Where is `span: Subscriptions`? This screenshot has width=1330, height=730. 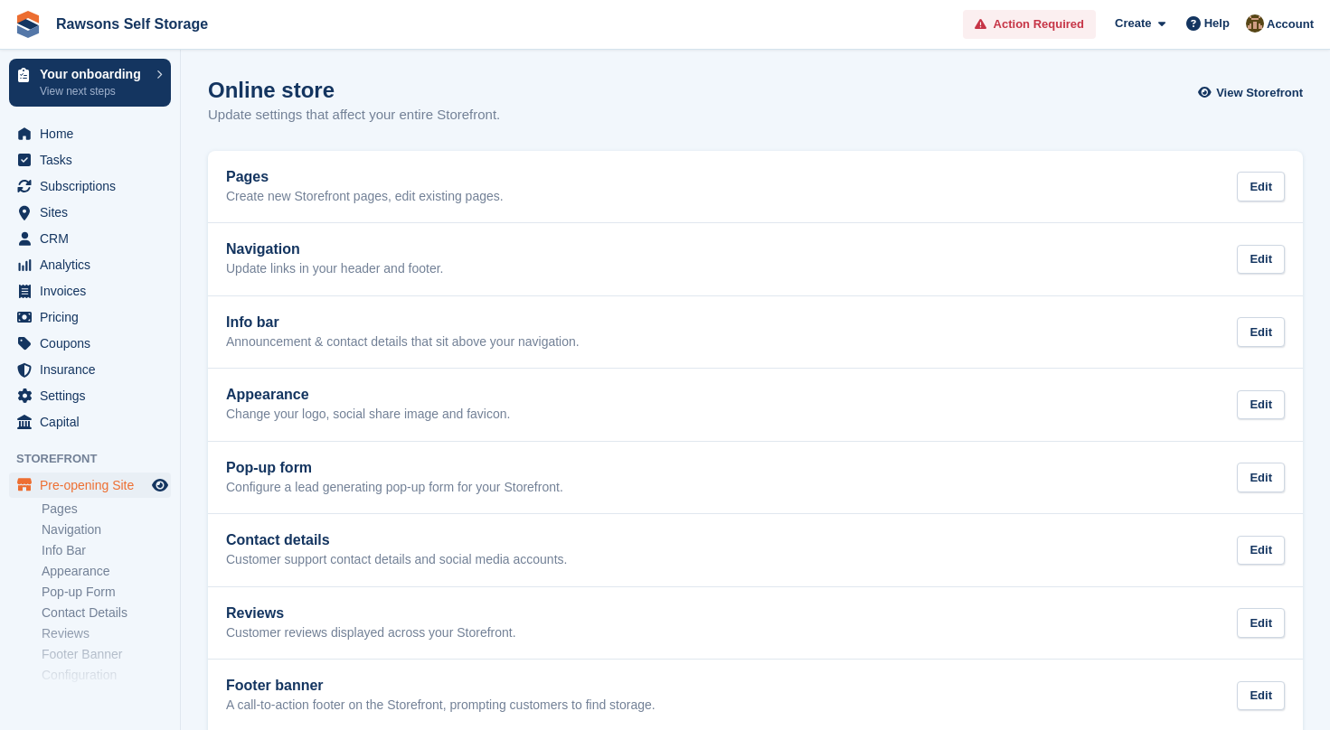
span: Subscriptions is located at coordinates (94, 186).